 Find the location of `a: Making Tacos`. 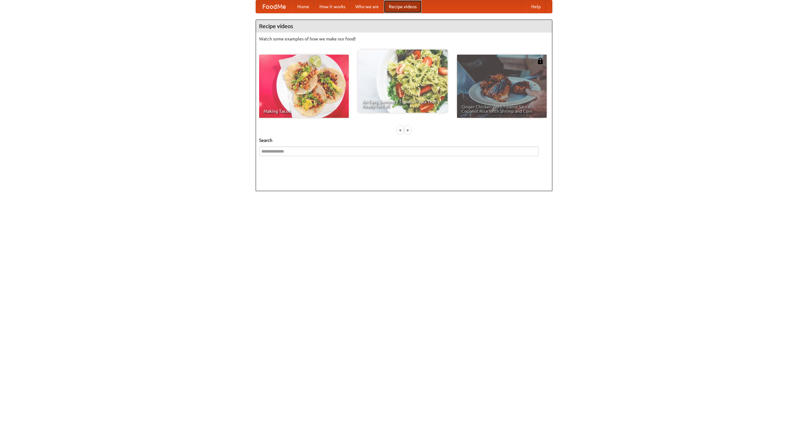

a: Making Tacos is located at coordinates (304, 86).